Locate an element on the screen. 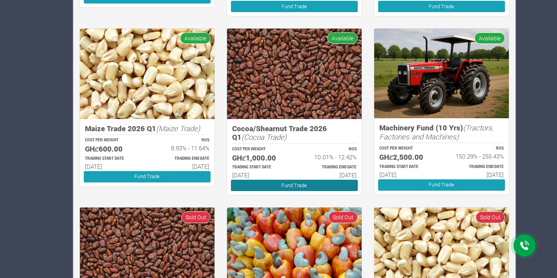 This screenshot has height=278, width=557. h5: GHȼ1,000.00 is located at coordinates (259, 158).